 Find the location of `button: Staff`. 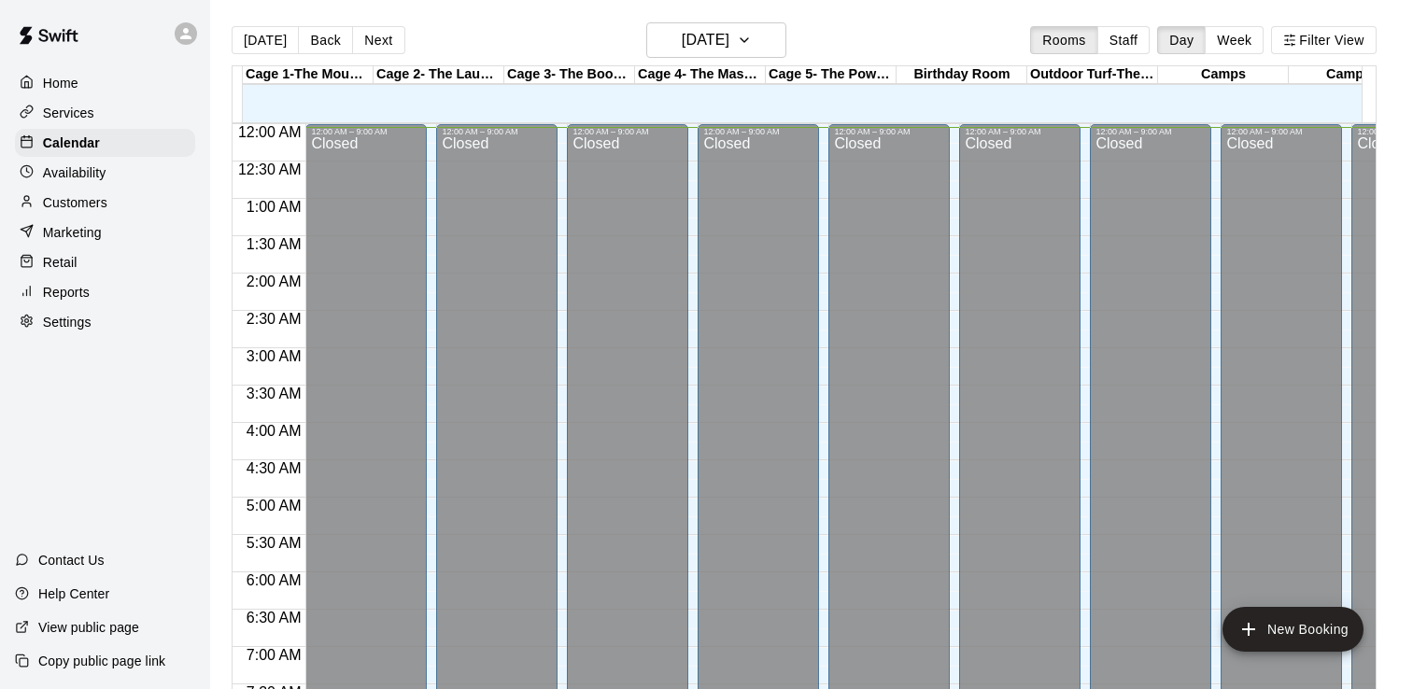

button: Staff is located at coordinates (1124, 40).